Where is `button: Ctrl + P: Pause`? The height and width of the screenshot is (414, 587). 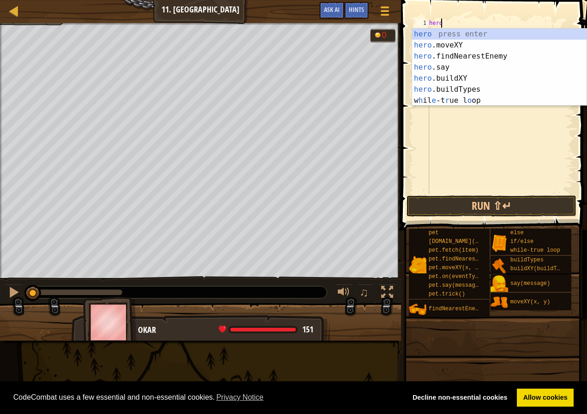 button: Ctrl + P: Pause is located at coordinates (14, 294).